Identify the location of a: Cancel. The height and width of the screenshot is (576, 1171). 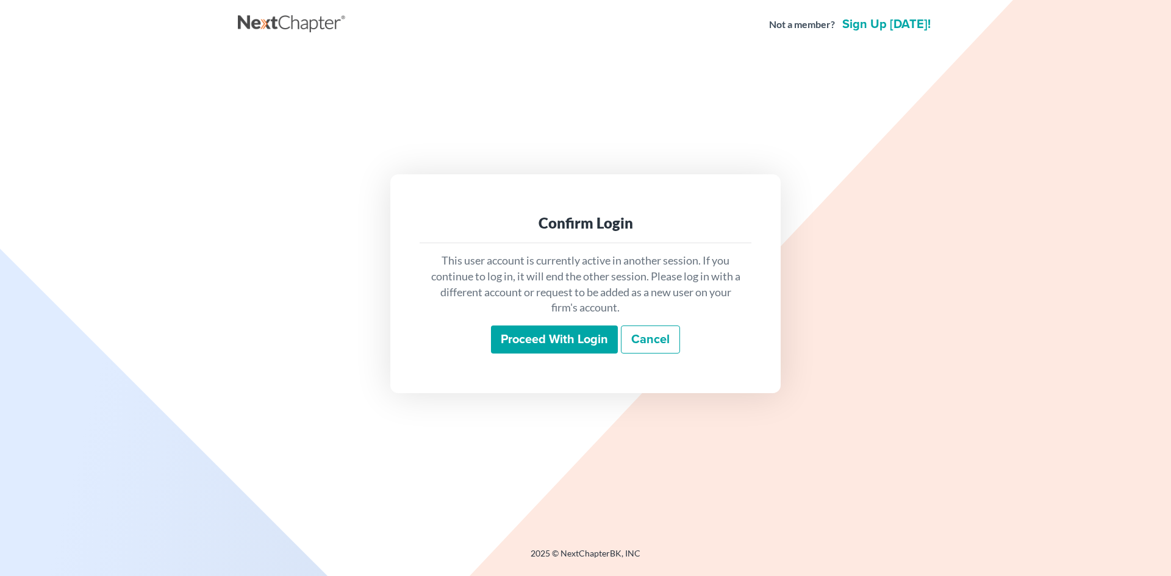
(650, 340).